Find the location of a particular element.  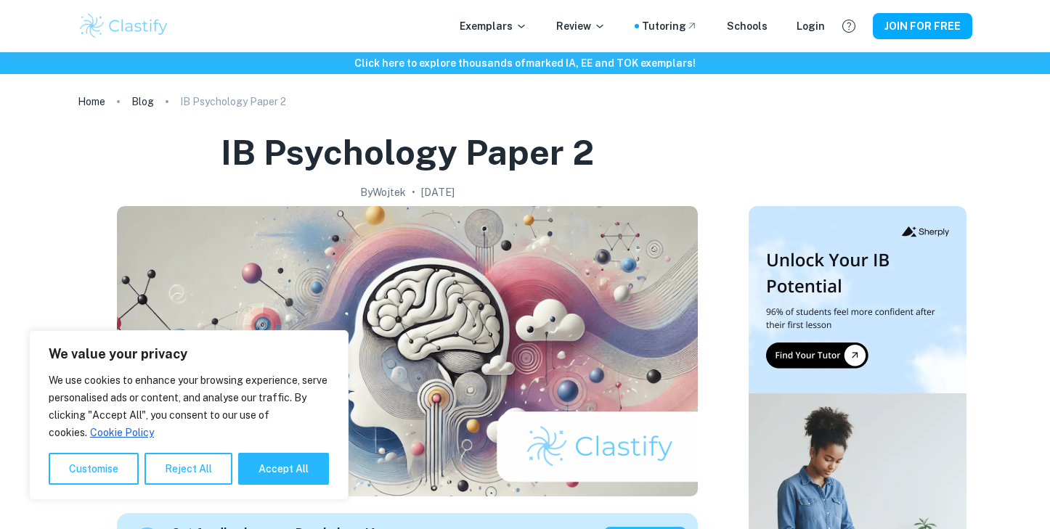

div: Login is located at coordinates (811, 26).